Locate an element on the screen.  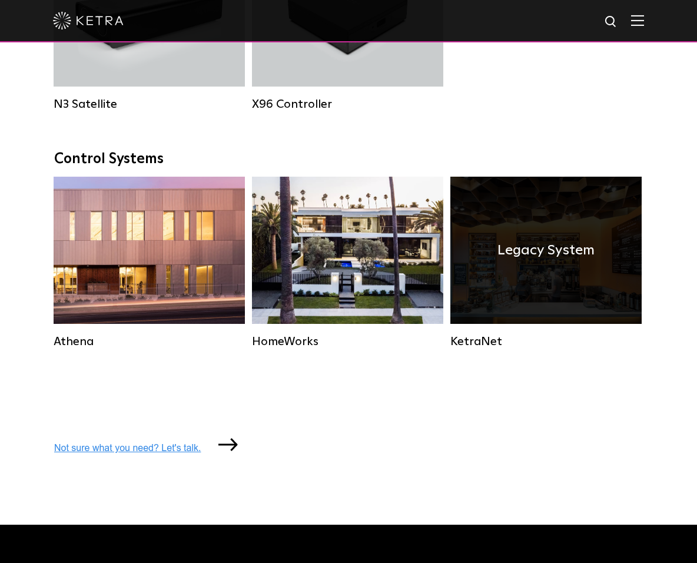
a: Athena Commercial Solution is located at coordinates (149, 262).